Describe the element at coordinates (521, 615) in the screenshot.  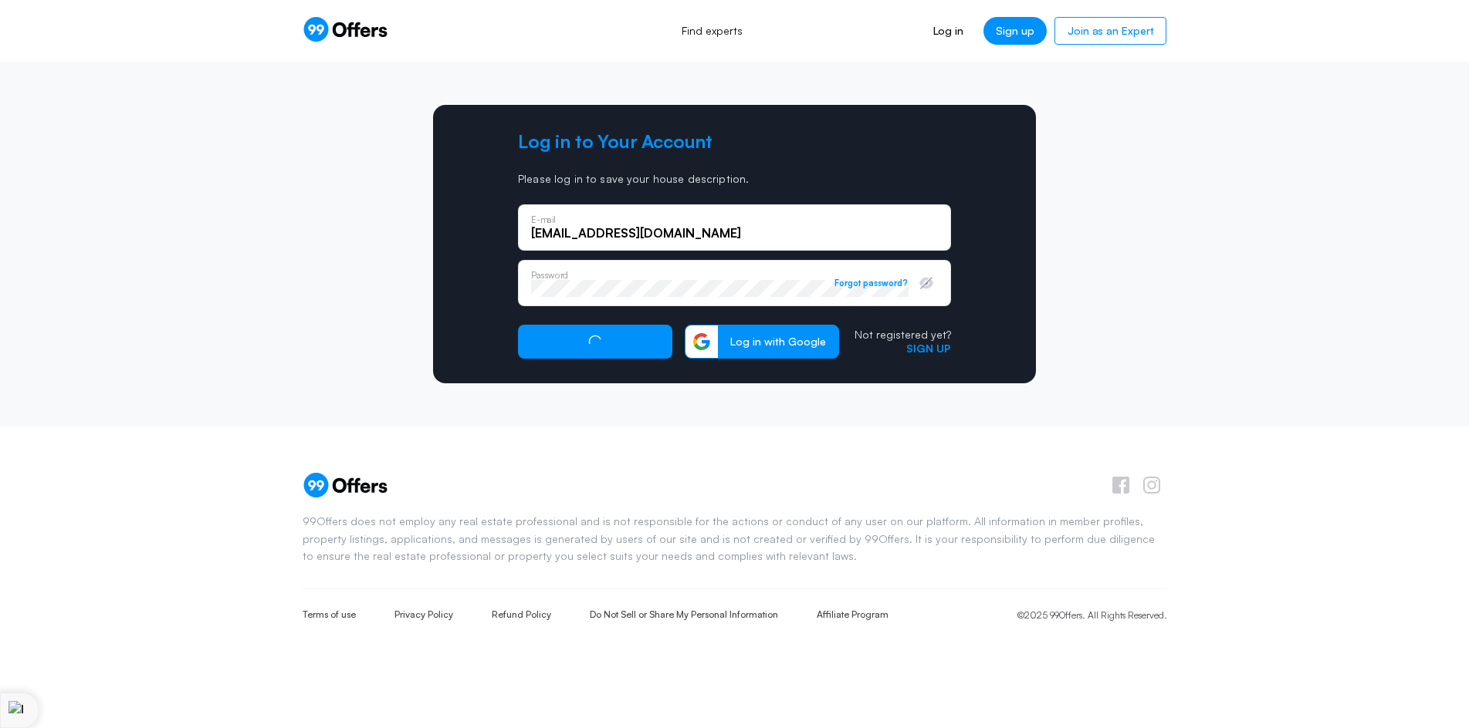
I see `a: Refund Policy` at that location.